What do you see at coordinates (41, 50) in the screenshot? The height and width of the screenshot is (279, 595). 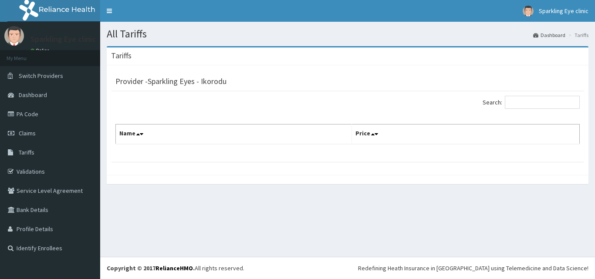 I see `a: Online` at bounding box center [41, 50].